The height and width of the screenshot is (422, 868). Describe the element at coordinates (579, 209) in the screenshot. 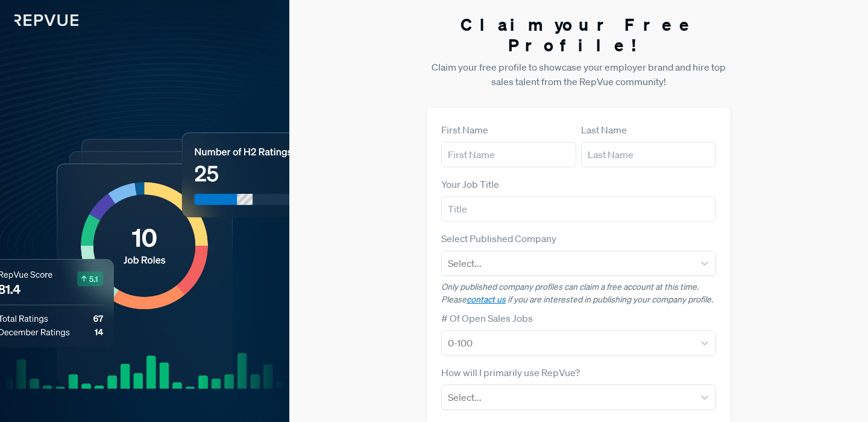

I see `input: Title` at that location.